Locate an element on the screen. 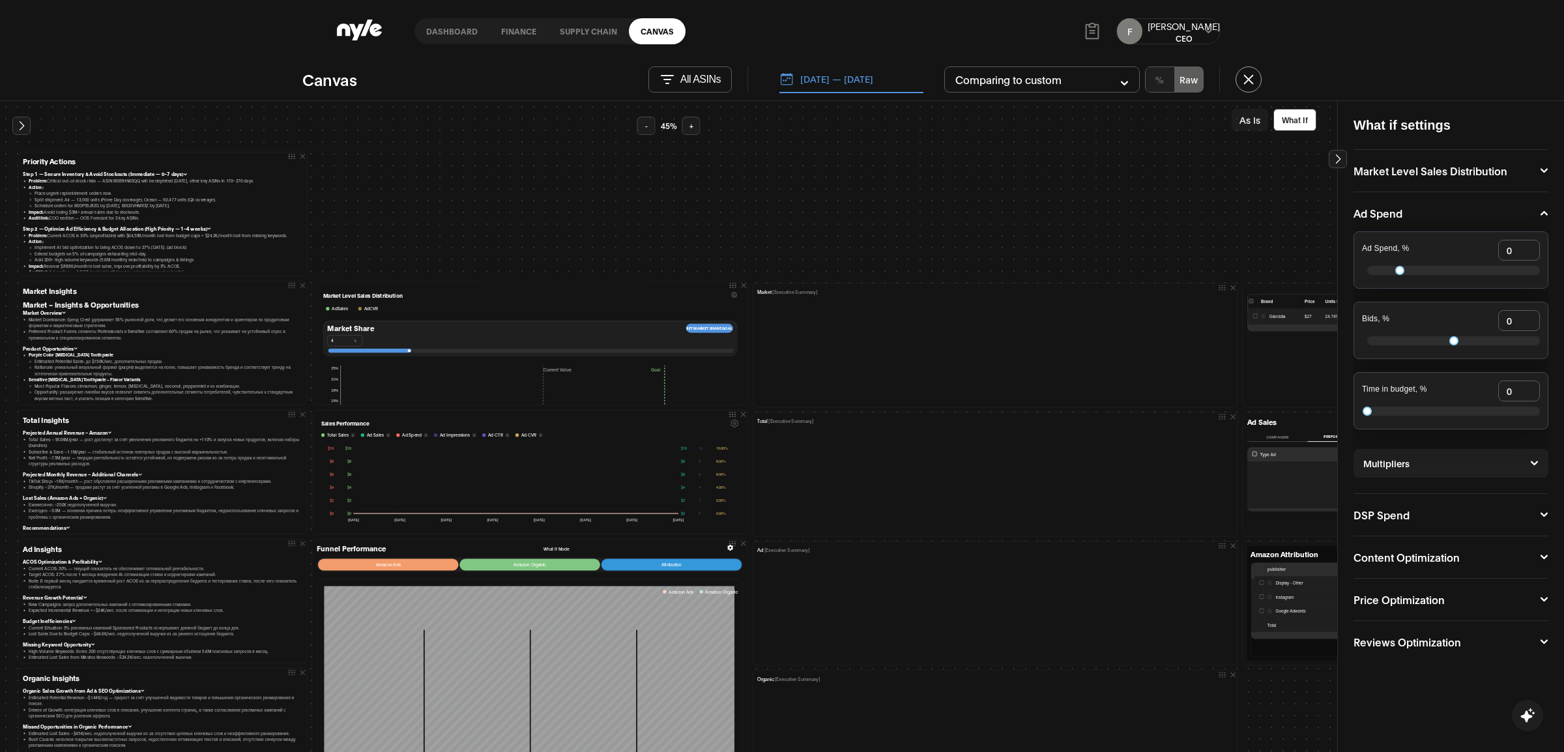 Image resolution: width=1564 pixels, height=752 pixels. li: Expected Incremental Revenue: +~$24K/мес. после оптимизации и интеграции новых ключевых слов. is located at coordinates (165, 610).